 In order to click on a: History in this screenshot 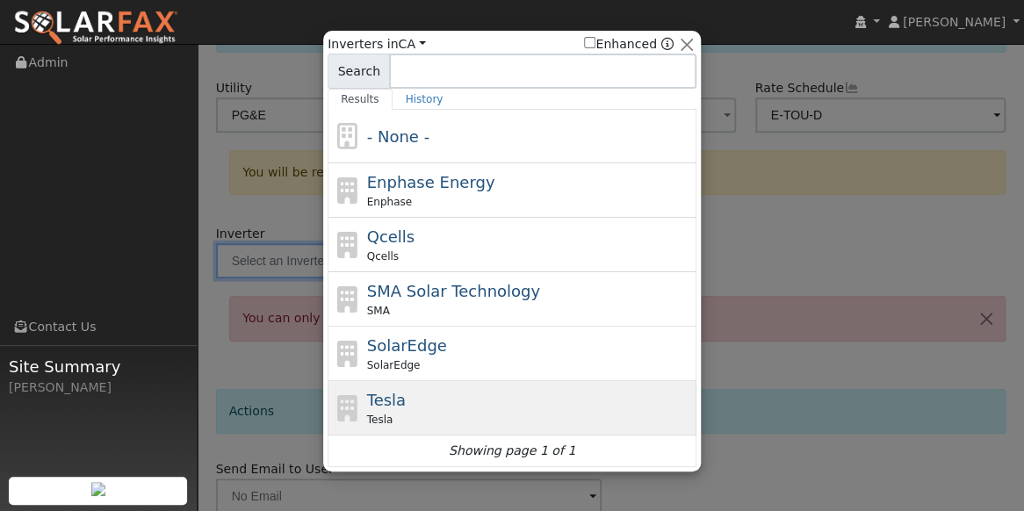, I will do `click(424, 99)`.